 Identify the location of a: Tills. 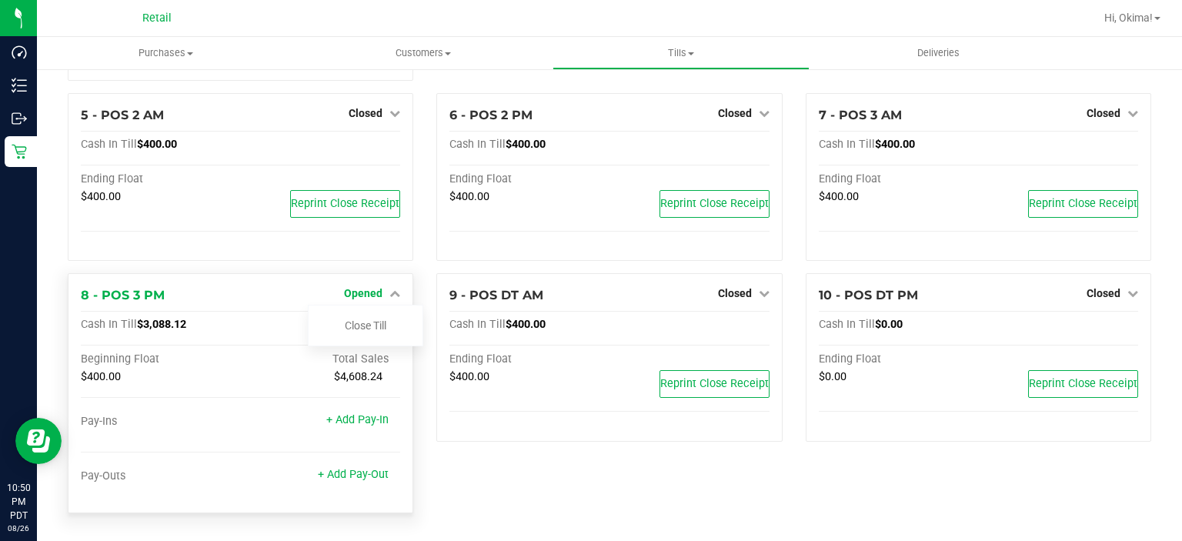
(681, 53).